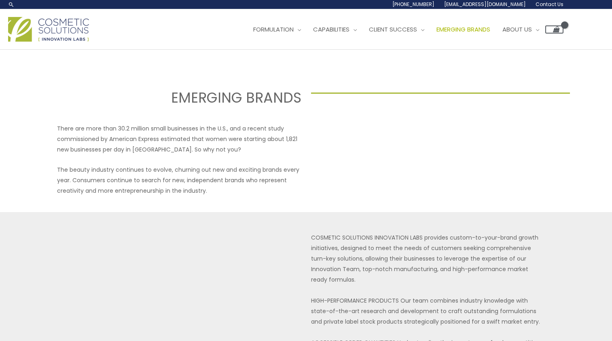 The width and height of the screenshot is (612, 341). Describe the element at coordinates (554, 30) in the screenshot. I see `a: View Shopping Cart, empty` at that location.